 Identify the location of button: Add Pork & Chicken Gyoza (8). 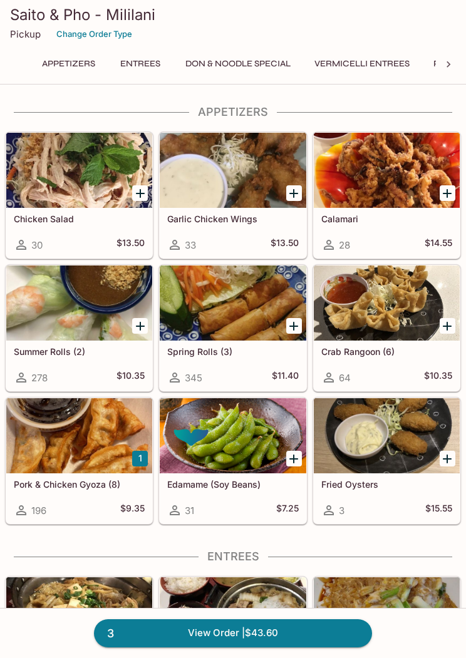
(140, 458).